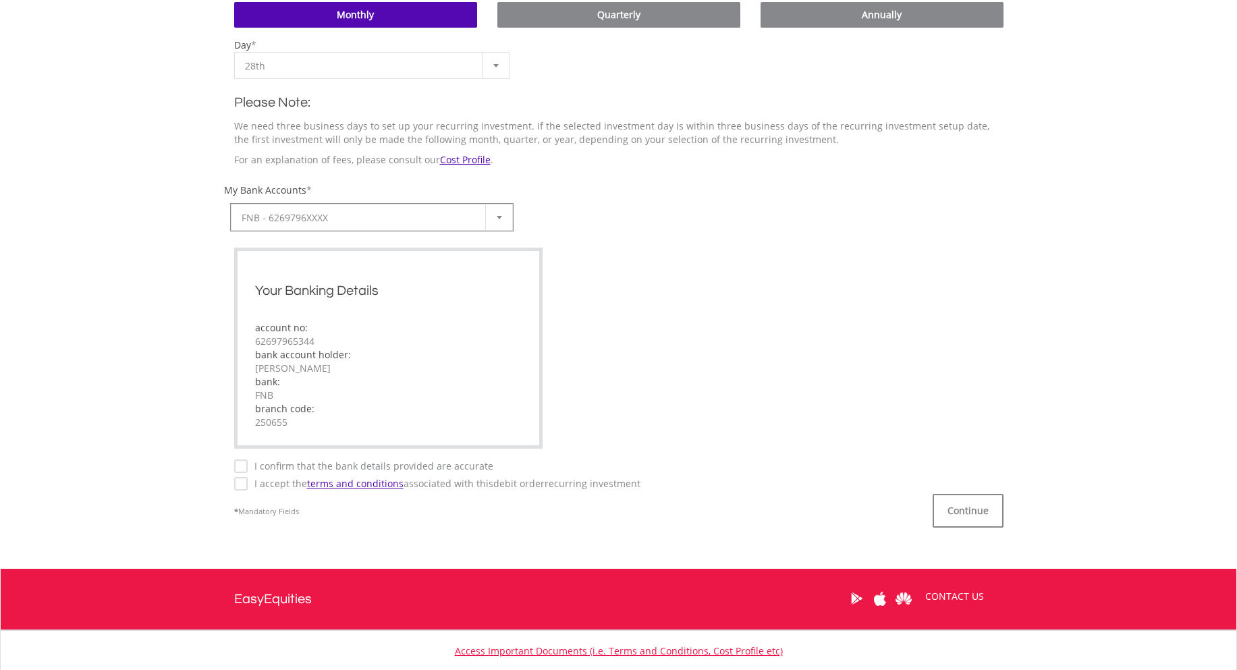  What do you see at coordinates (444, 484) in the screenshot?
I see `label: I accept the associated with this recurring investment` at bounding box center [444, 484].